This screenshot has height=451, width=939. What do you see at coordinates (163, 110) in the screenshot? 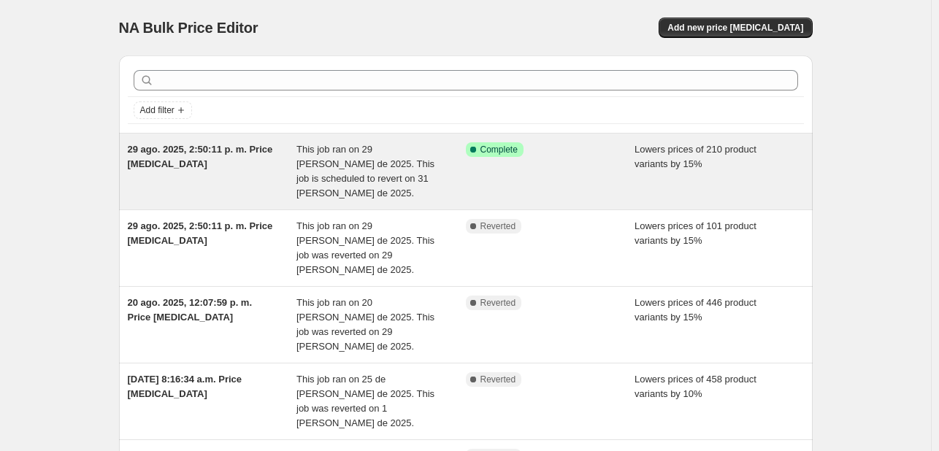
I see `button: Add filter` at bounding box center [163, 110].